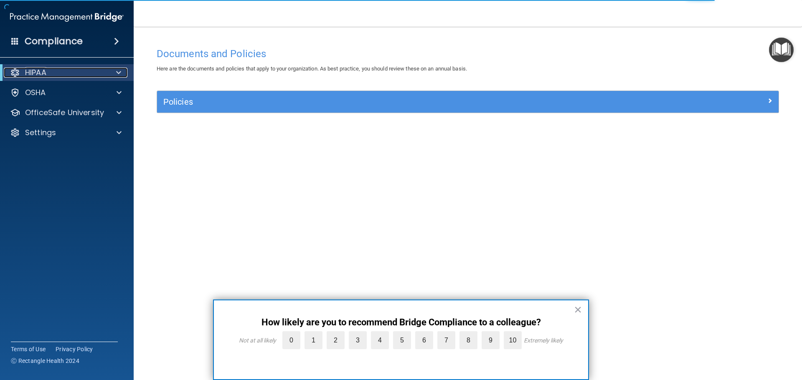 The image size is (802, 380). Describe the element at coordinates (468, 54) in the screenshot. I see `h4: Documents and Policies` at that location.